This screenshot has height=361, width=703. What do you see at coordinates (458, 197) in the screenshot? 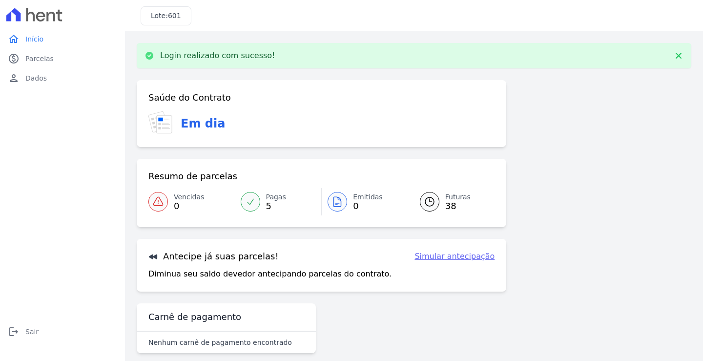
I see `span: Futuras` at bounding box center [458, 197].